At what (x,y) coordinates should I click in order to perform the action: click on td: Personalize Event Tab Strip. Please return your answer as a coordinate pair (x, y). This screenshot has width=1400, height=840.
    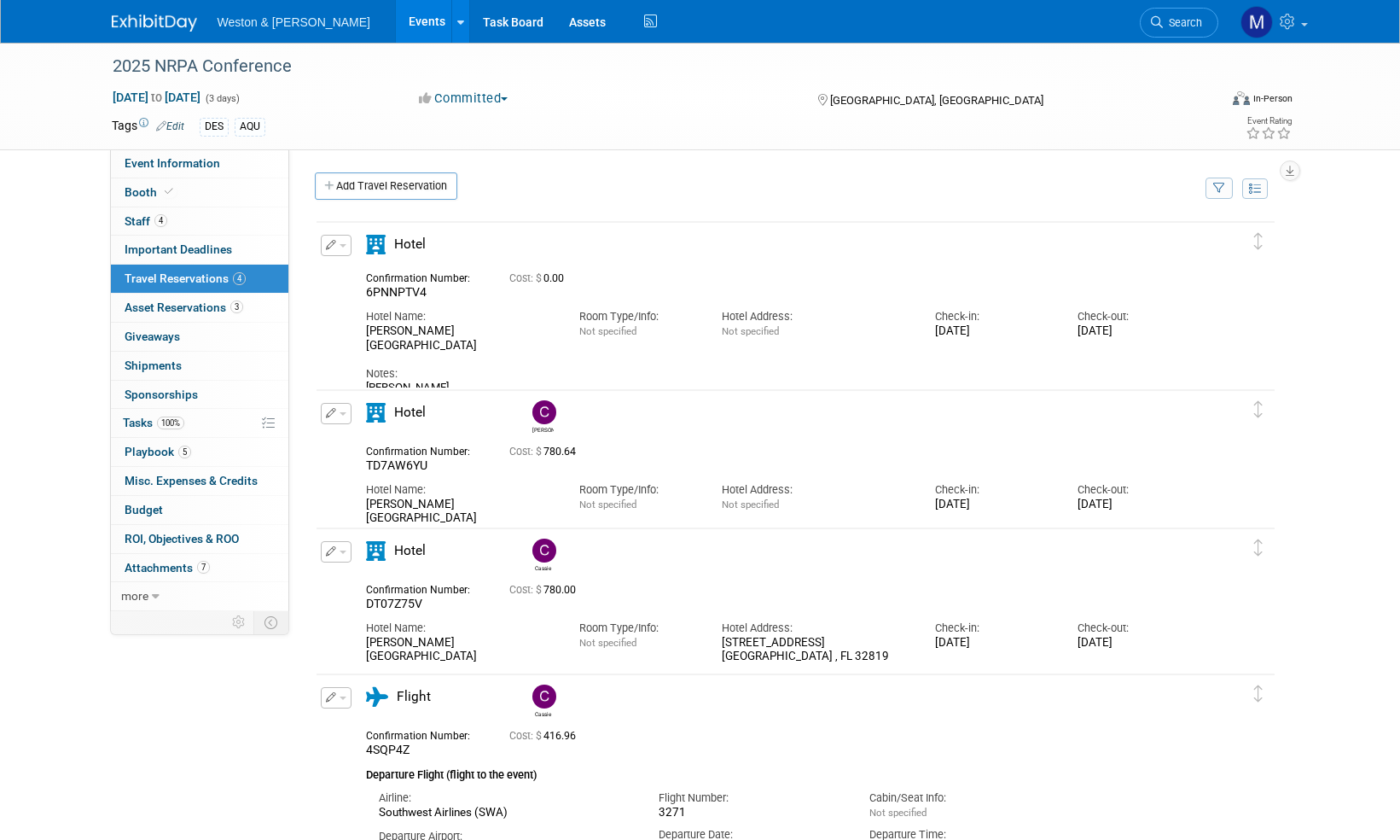
    Looking at the image, I should click on (239, 622).